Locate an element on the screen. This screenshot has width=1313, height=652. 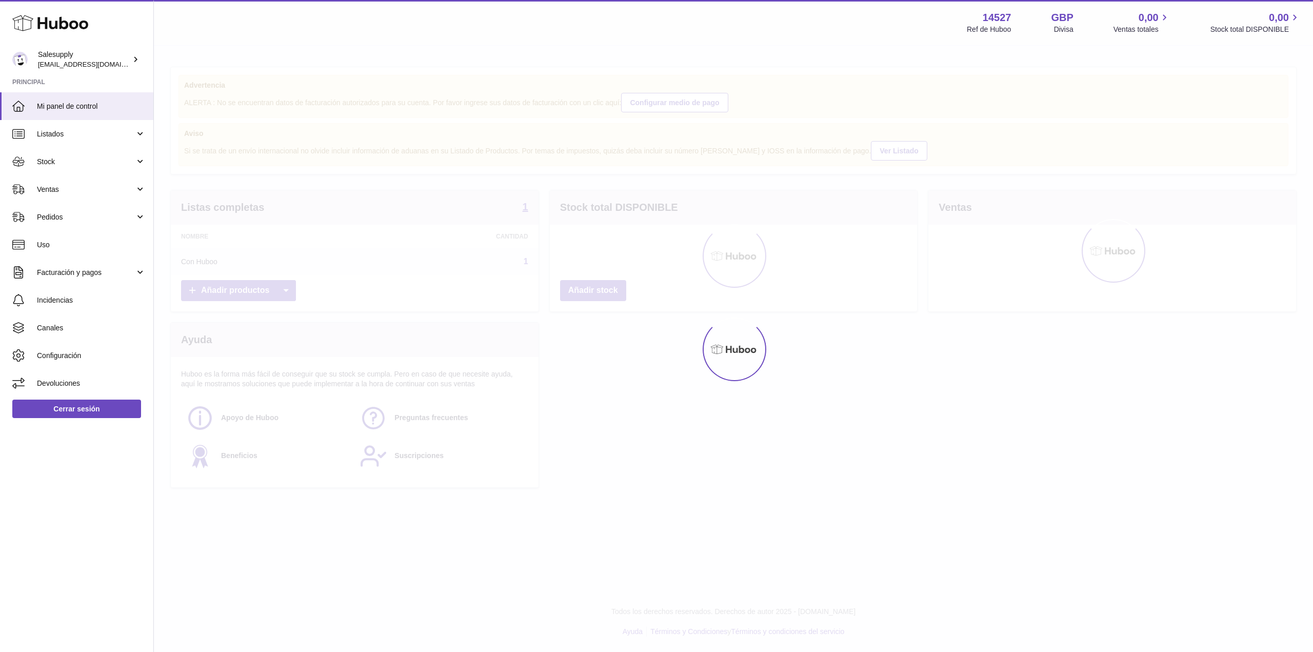
a: 0,00 Stock total DISPONIBLE is located at coordinates (1255, 23).